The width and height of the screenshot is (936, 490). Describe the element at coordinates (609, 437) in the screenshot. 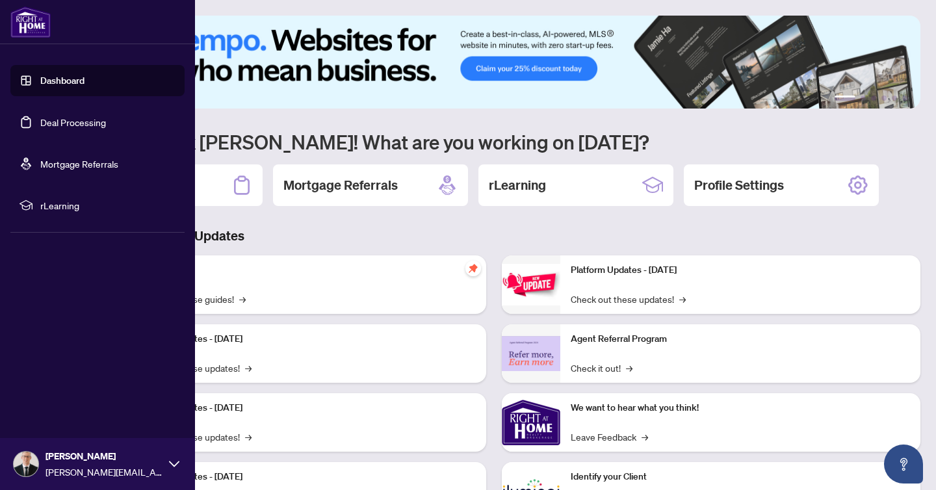

I see `a: Leave Feedback→` at that location.